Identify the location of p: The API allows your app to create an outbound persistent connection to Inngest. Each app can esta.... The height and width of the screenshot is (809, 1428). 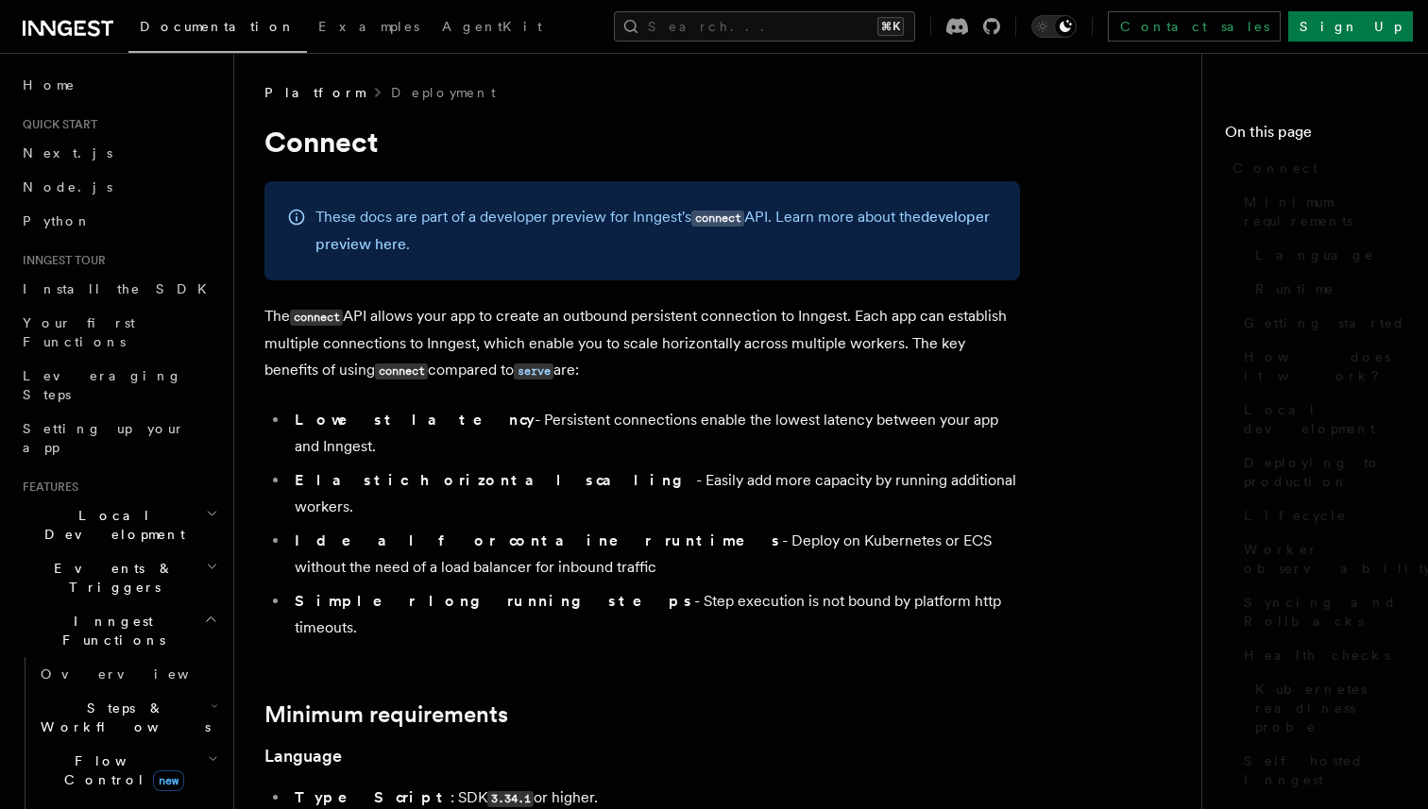
(642, 344).